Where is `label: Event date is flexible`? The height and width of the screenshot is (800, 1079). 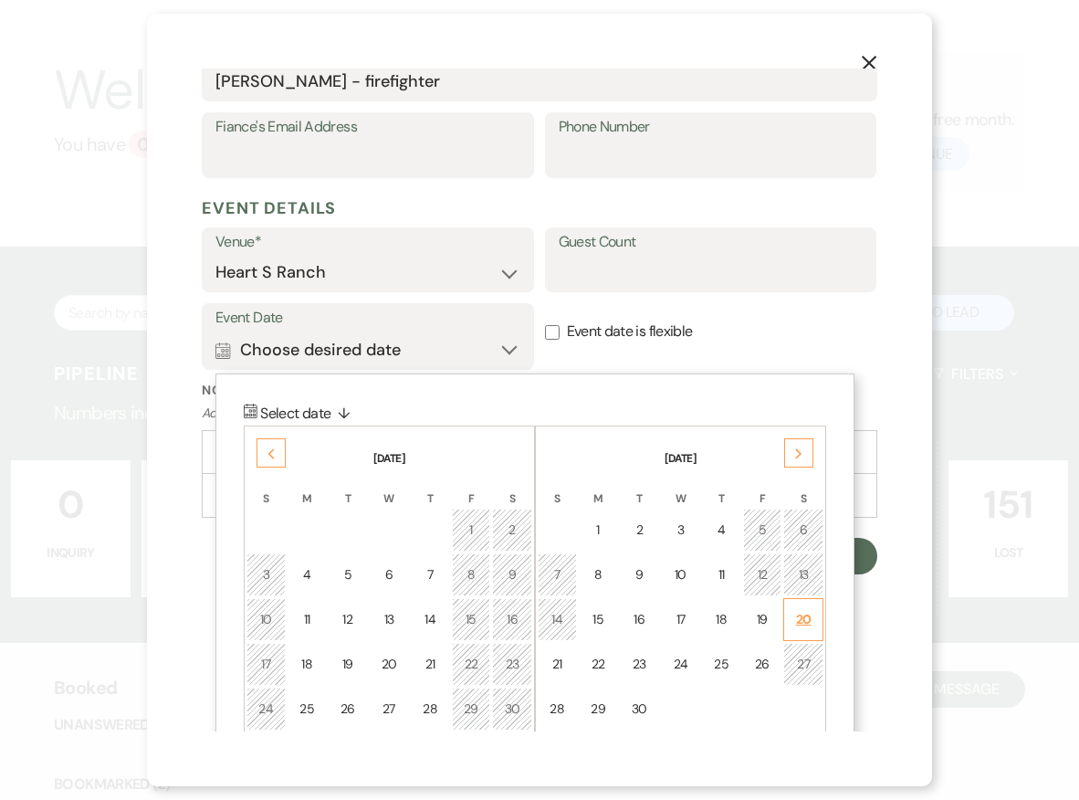
label: Event date is flexible is located at coordinates (711, 331).